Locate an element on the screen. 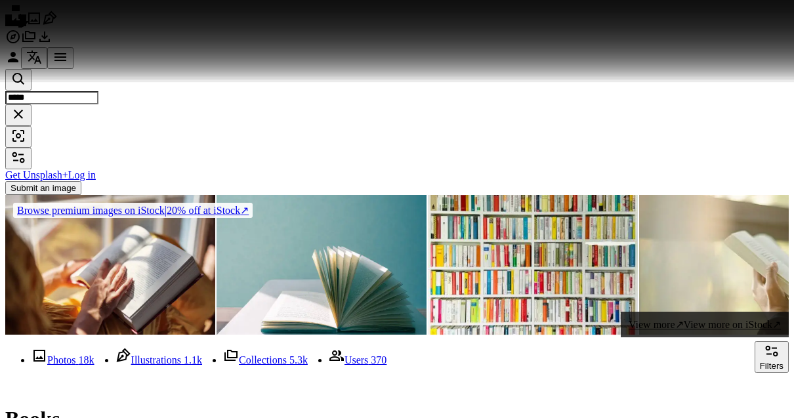  span: 1.1k is located at coordinates (193, 360).